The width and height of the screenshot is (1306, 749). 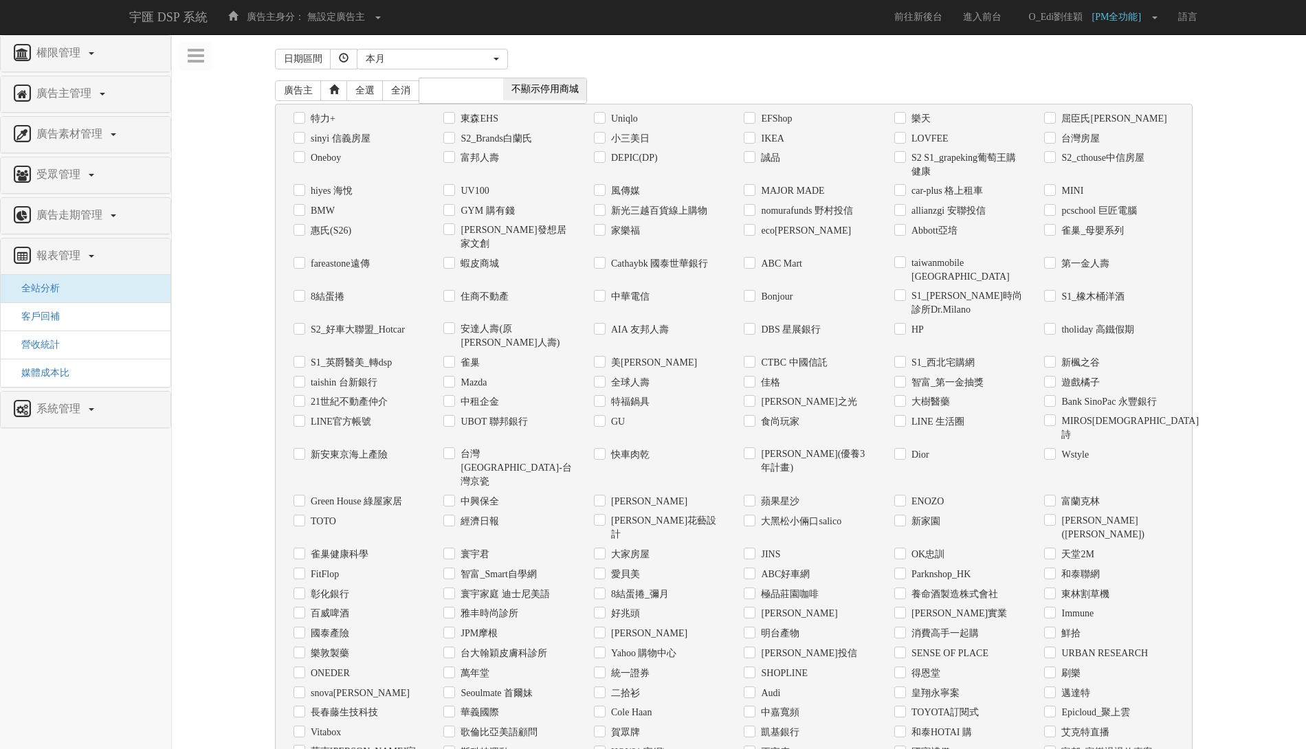 I want to click on label: Mazda, so click(x=471, y=383).